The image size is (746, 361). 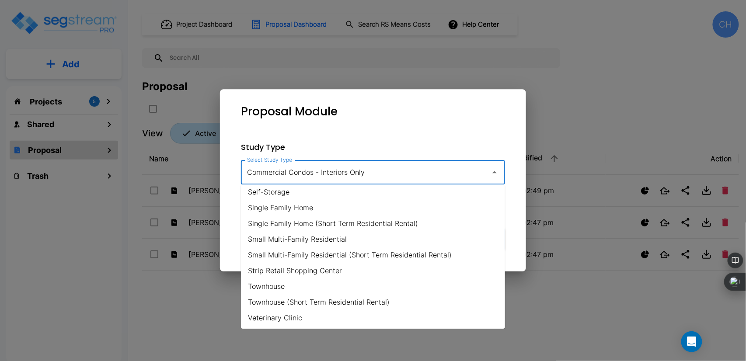 What do you see at coordinates (373, 318) in the screenshot?
I see `li: Veterinary Clinic` at bounding box center [373, 318].